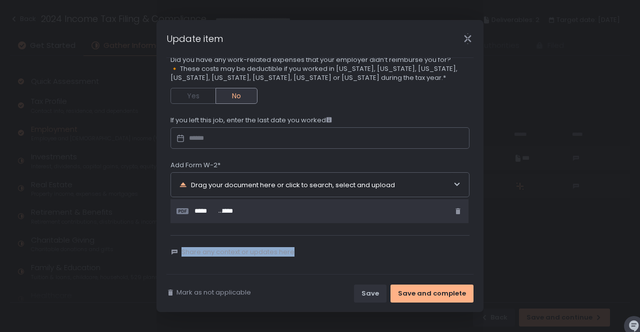 Image resolution: width=640 pixels, height=332 pixels. Describe the element at coordinates (195, 165) in the screenshot. I see `span: Add Form W-2*` at that location.